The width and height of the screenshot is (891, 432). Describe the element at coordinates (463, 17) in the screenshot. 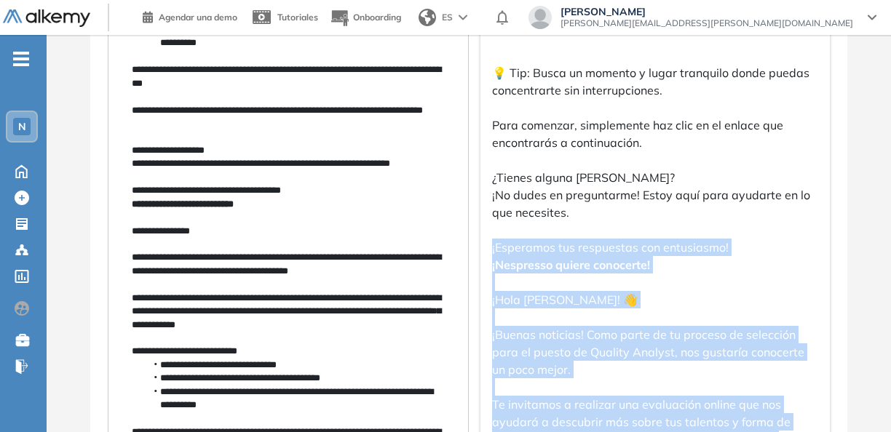

I see `img: arrow` at that location.